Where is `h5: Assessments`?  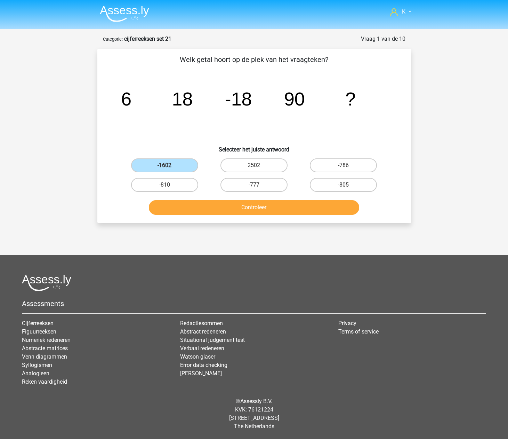 h5: Assessments is located at coordinates (254, 303).